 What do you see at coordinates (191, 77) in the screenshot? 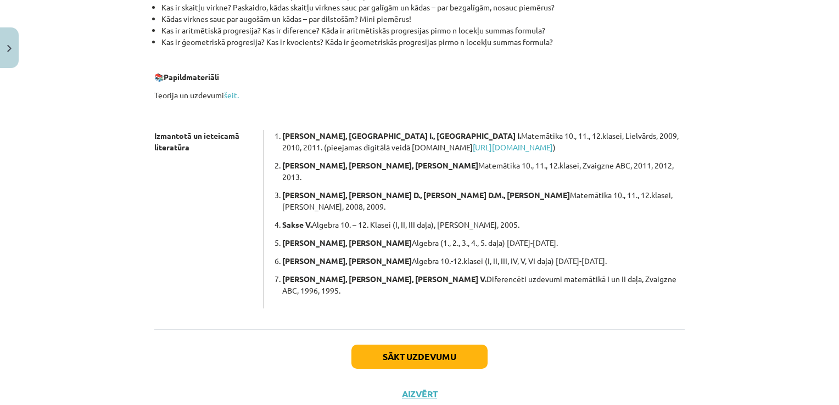
I see `b: Papildmateriāli` at bounding box center [191, 77].